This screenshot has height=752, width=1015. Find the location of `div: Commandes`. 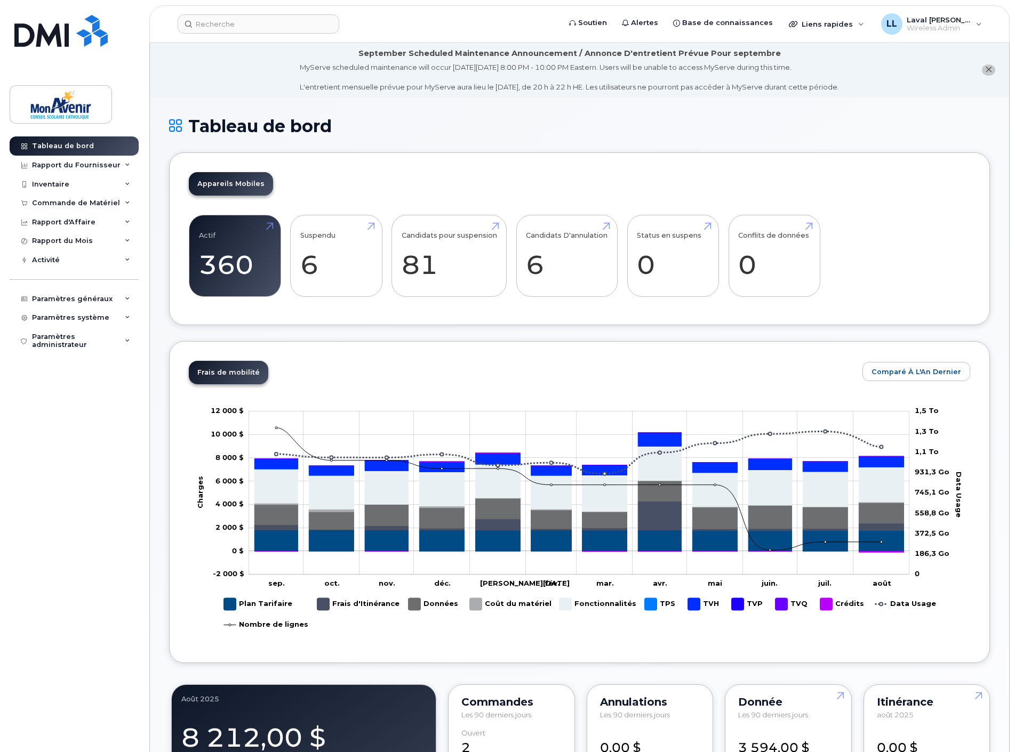

div: Commandes is located at coordinates (511, 702).